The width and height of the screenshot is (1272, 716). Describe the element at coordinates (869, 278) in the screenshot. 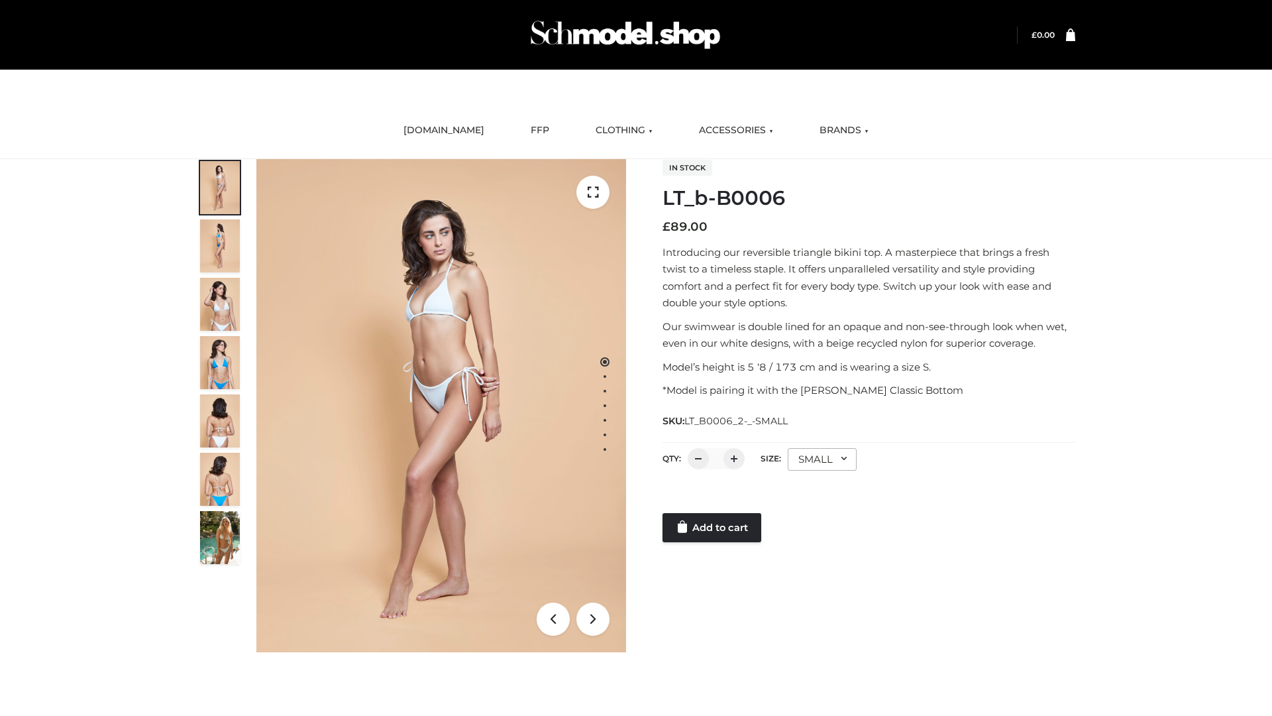

I see `p: Introducing our reversible triangle bikini top. A masterpiece that brings a fresh twist to a time...` at that location.